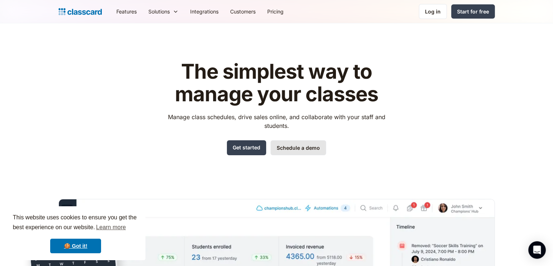 The width and height of the screenshot is (553, 266). Describe the element at coordinates (537, 250) in the screenshot. I see `div: Open Intercom Messenger` at that location.